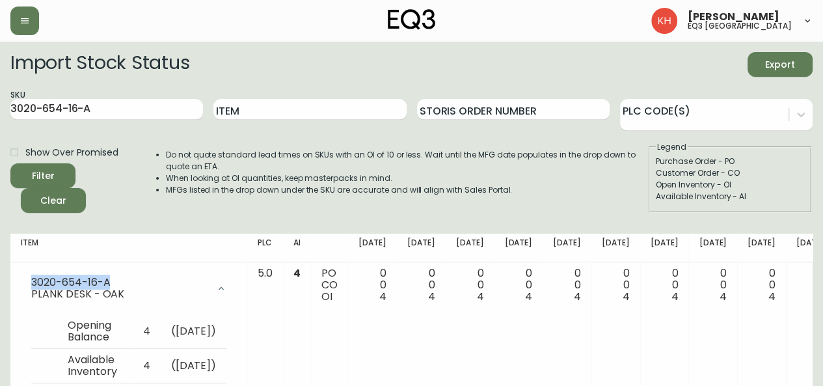  What do you see at coordinates (43, 176) in the screenshot?
I see `div: Filter` at bounding box center [43, 176].